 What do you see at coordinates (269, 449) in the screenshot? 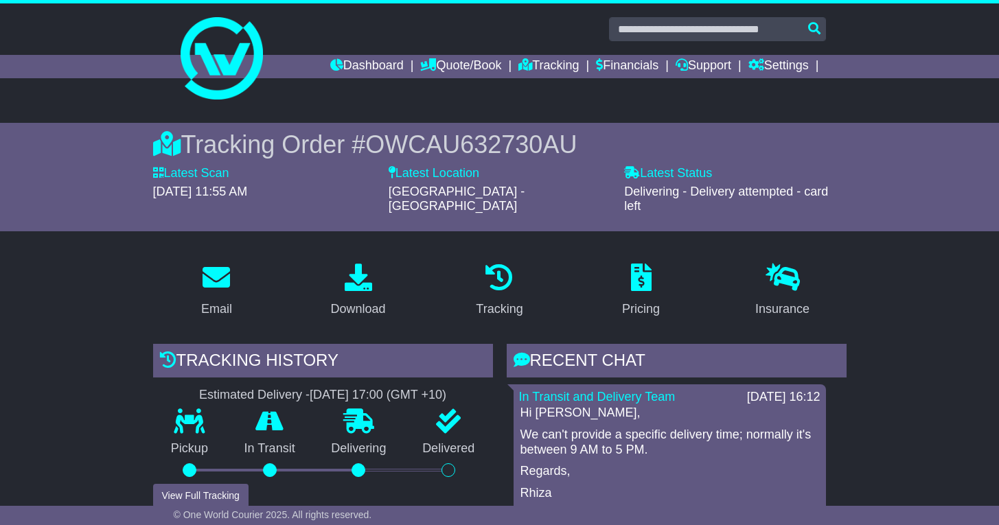
I see `p: In Transit` at bounding box center [269, 449].